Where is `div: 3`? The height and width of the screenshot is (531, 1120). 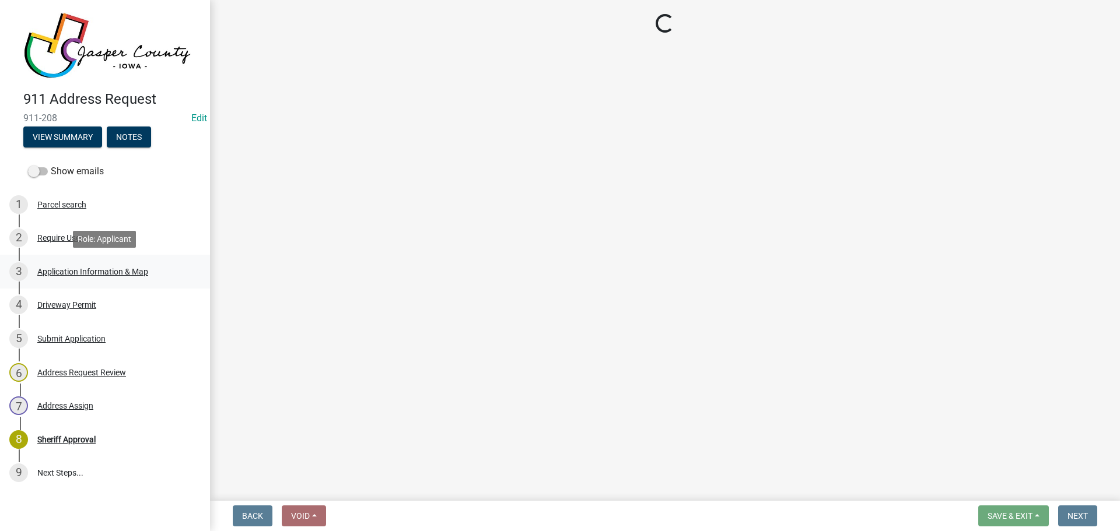 div: 3 is located at coordinates (19, 272).